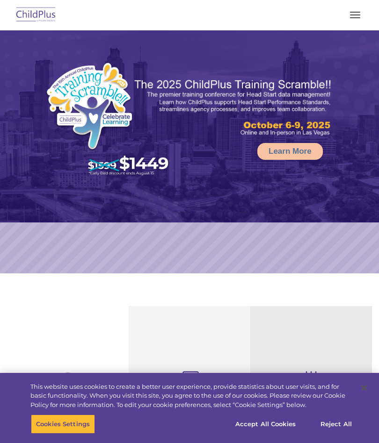 The width and height of the screenshot is (379, 443). I want to click on button: Cookies Settings, so click(63, 424).